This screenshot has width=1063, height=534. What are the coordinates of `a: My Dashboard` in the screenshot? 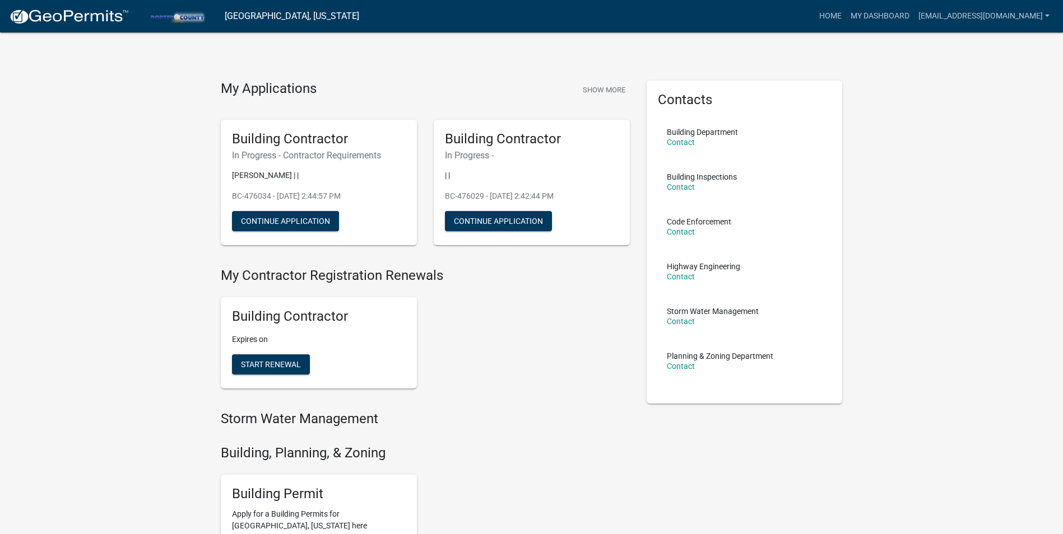 It's located at (879, 16).